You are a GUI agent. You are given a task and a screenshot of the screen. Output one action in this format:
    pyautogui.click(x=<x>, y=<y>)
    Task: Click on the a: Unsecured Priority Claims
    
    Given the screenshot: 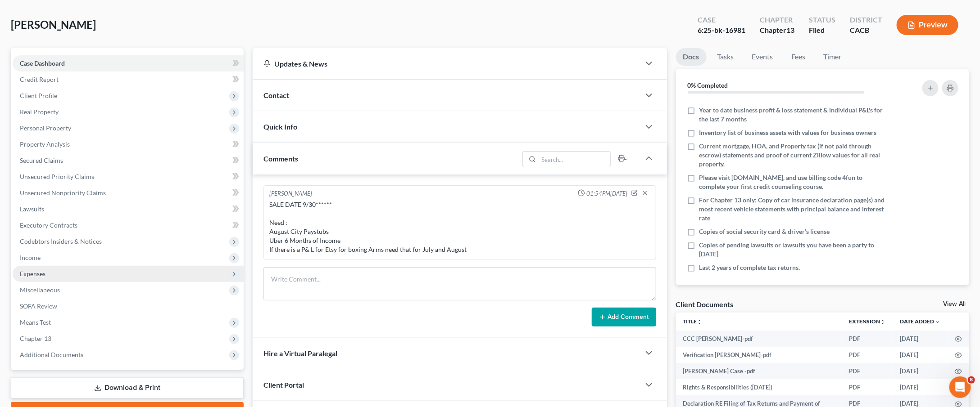 What is the action you would take?
    pyautogui.click(x=128, y=177)
    